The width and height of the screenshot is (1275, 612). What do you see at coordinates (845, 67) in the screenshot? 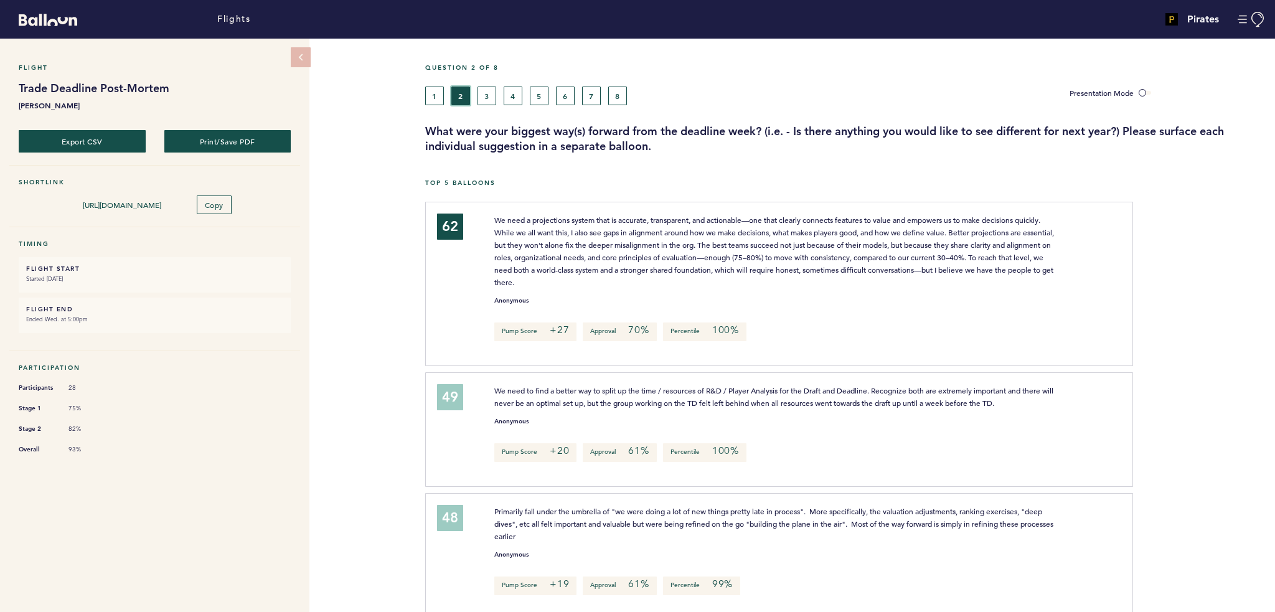
I see `h5: Question 2 of 8` at bounding box center [845, 67].